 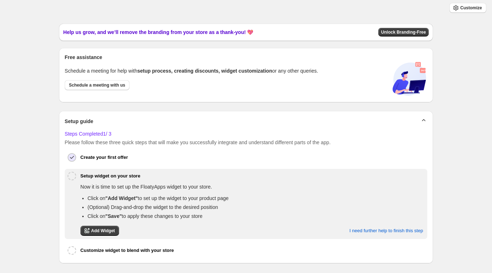 What do you see at coordinates (471, 8) in the screenshot?
I see `span: Customize` at bounding box center [471, 8].